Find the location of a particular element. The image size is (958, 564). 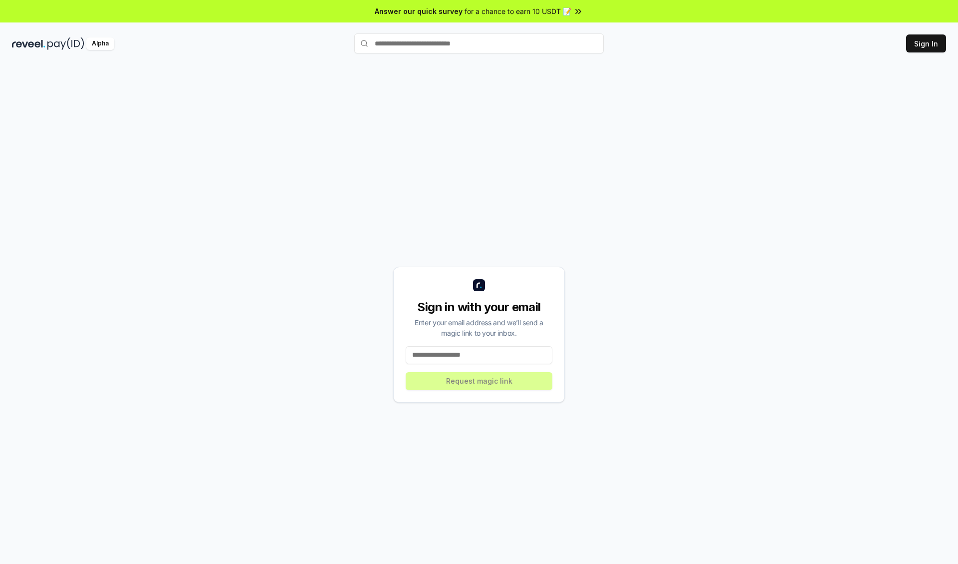

img: pay_id is located at coordinates (66, 43).